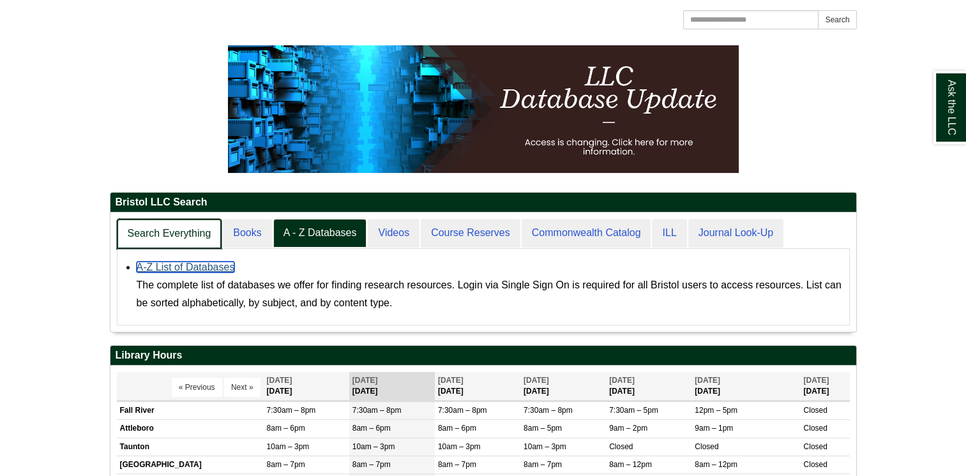  What do you see at coordinates (483, 355) in the screenshot?
I see `h2: Library Hours` at bounding box center [483, 355].